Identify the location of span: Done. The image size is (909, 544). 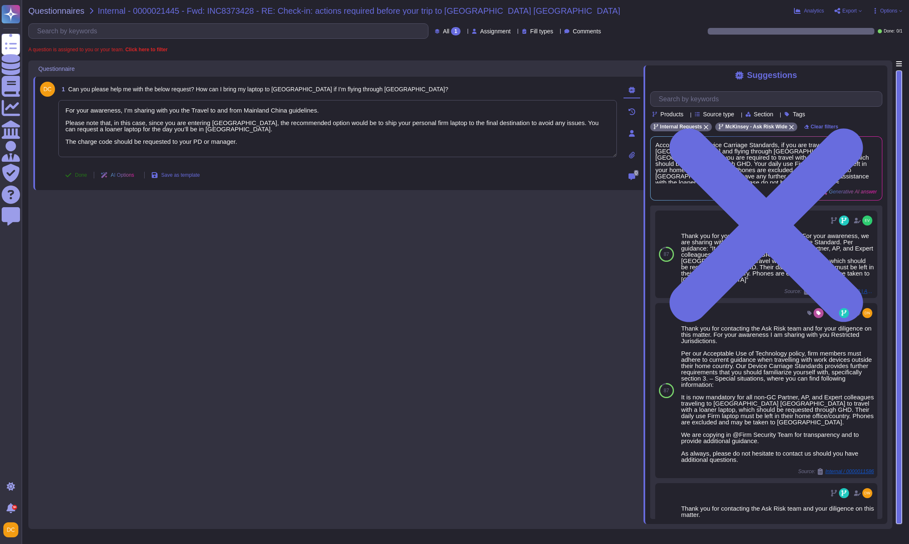
(81, 175).